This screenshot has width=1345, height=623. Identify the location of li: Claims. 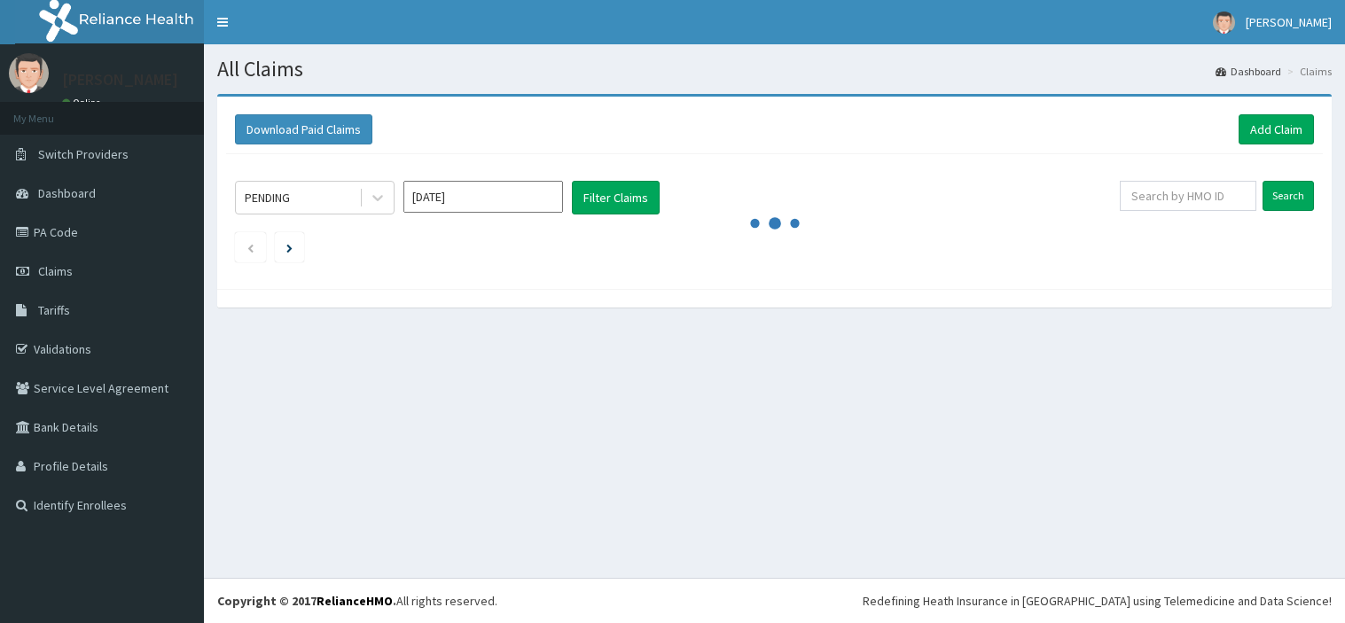
(1307, 71).